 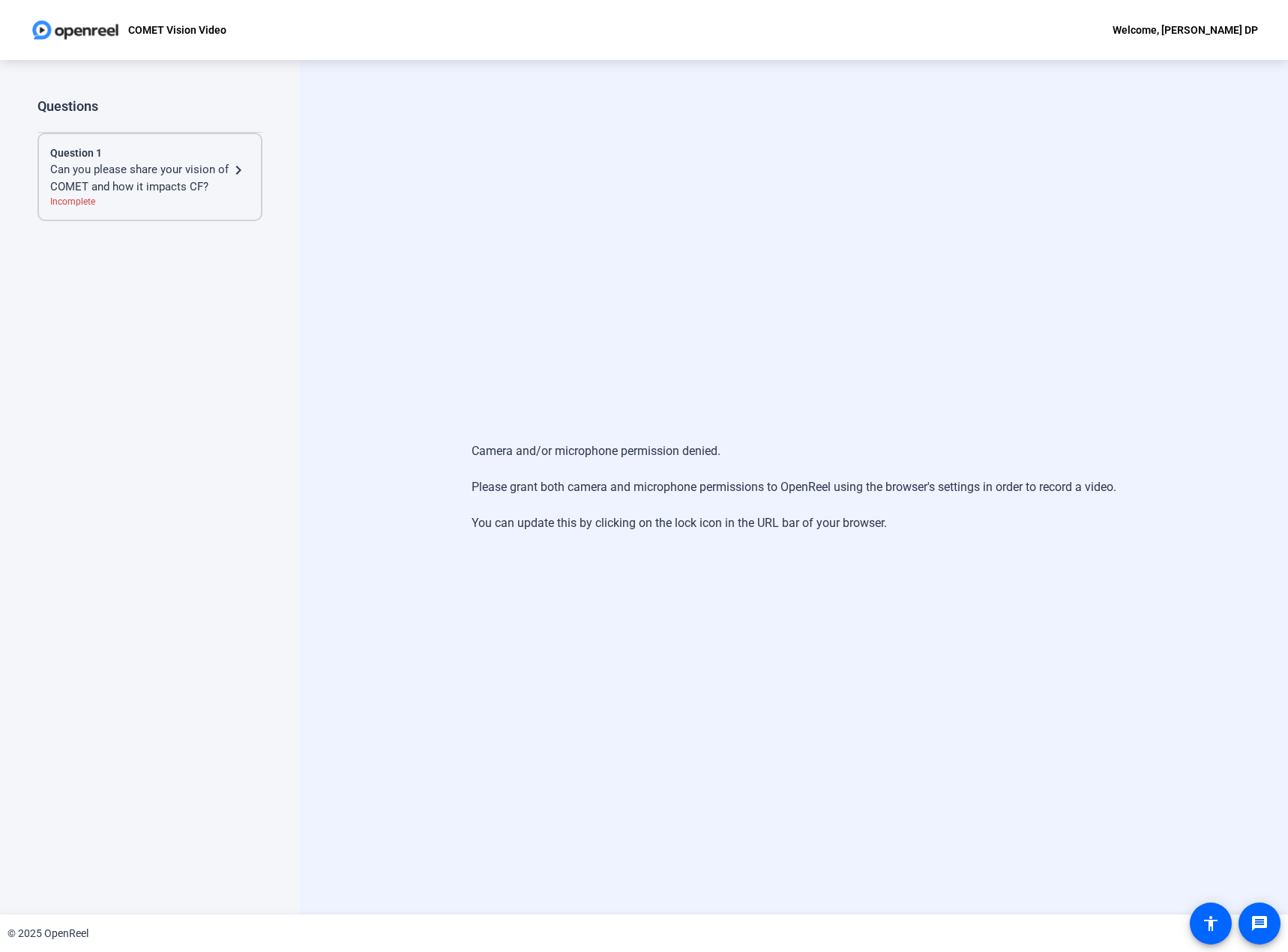 What do you see at coordinates (177, 30) in the screenshot?
I see `p: COMET Vision Video` at bounding box center [177, 30].